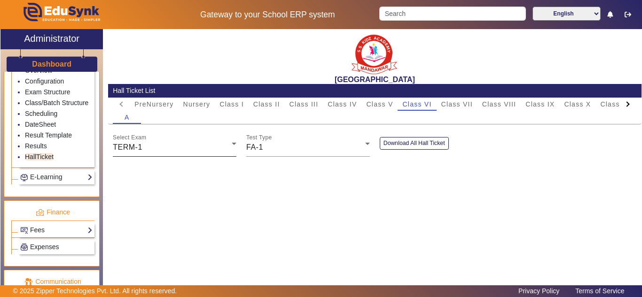 This screenshot has height=297, width=642. Describe the element at coordinates (41, 114) in the screenshot. I see `a: Scheduling` at that location.